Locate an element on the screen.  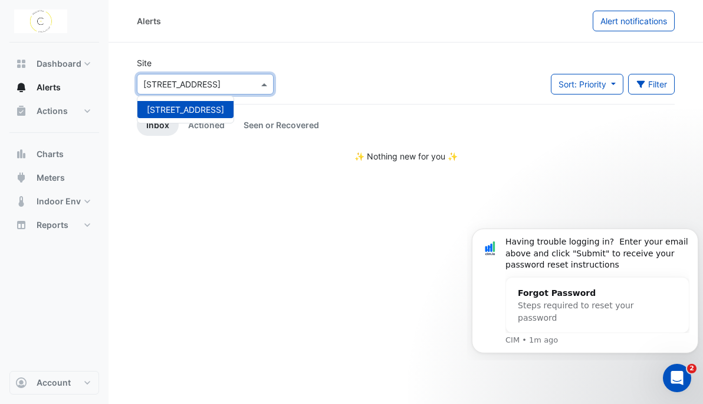
span: Alert notifications is located at coordinates (634, 21).